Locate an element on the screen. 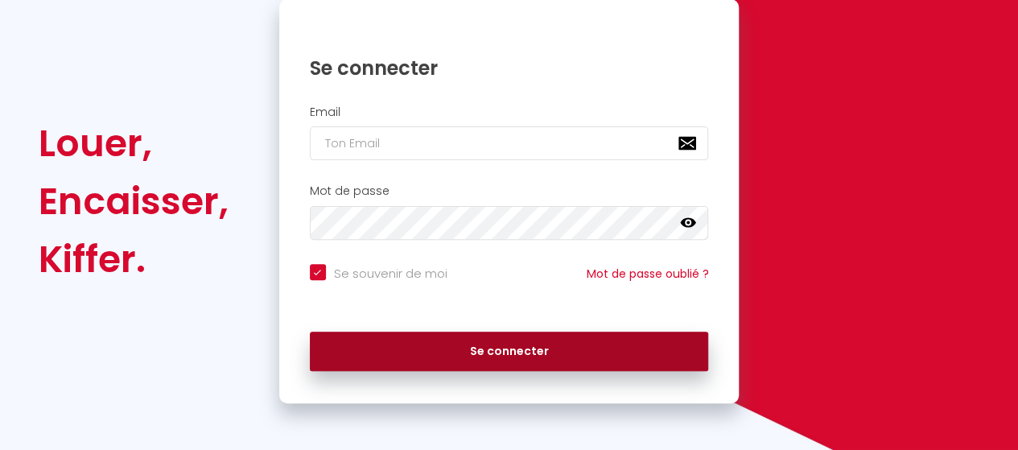  h2: Mot de passe is located at coordinates (509, 191).